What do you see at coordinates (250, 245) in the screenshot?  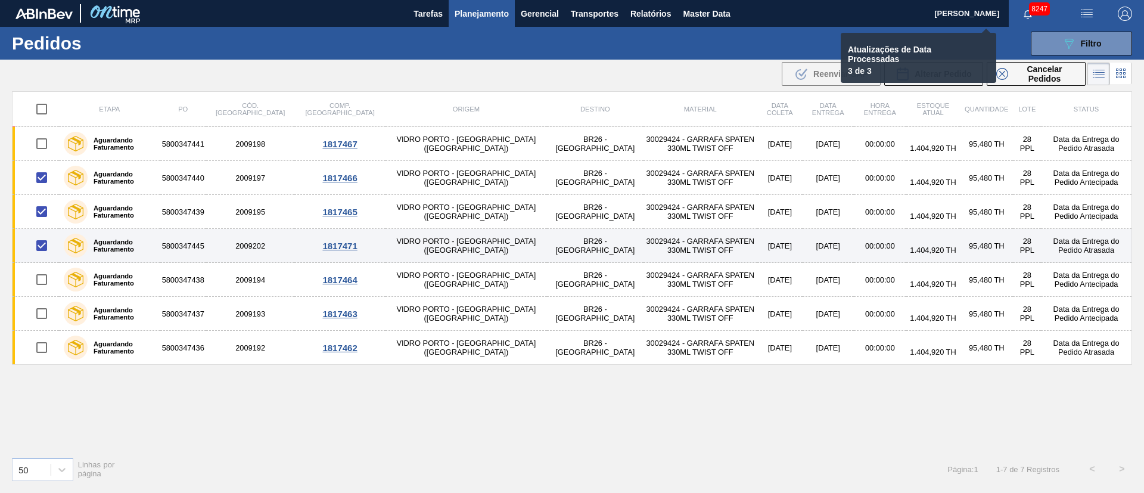 I see `td: 2009202` at bounding box center [250, 245].